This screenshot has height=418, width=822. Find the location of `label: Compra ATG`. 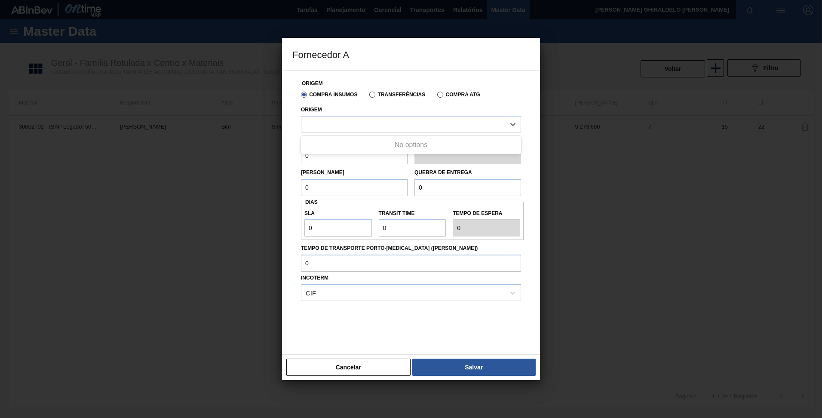

label: Compra ATG is located at coordinates (458, 95).